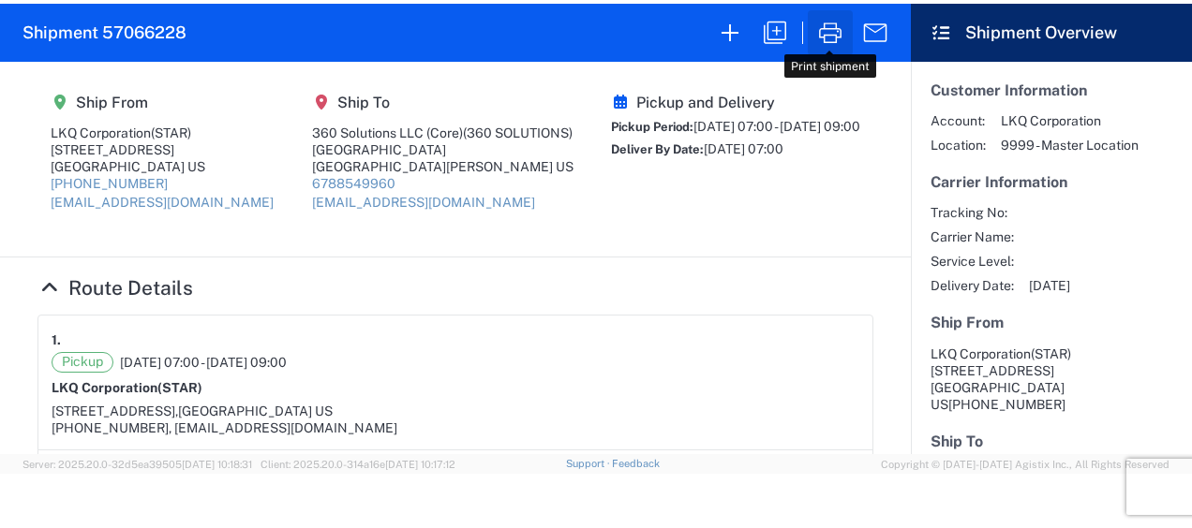  Describe the element at coordinates (56, 340) in the screenshot. I see `strong: 1.` at that location.